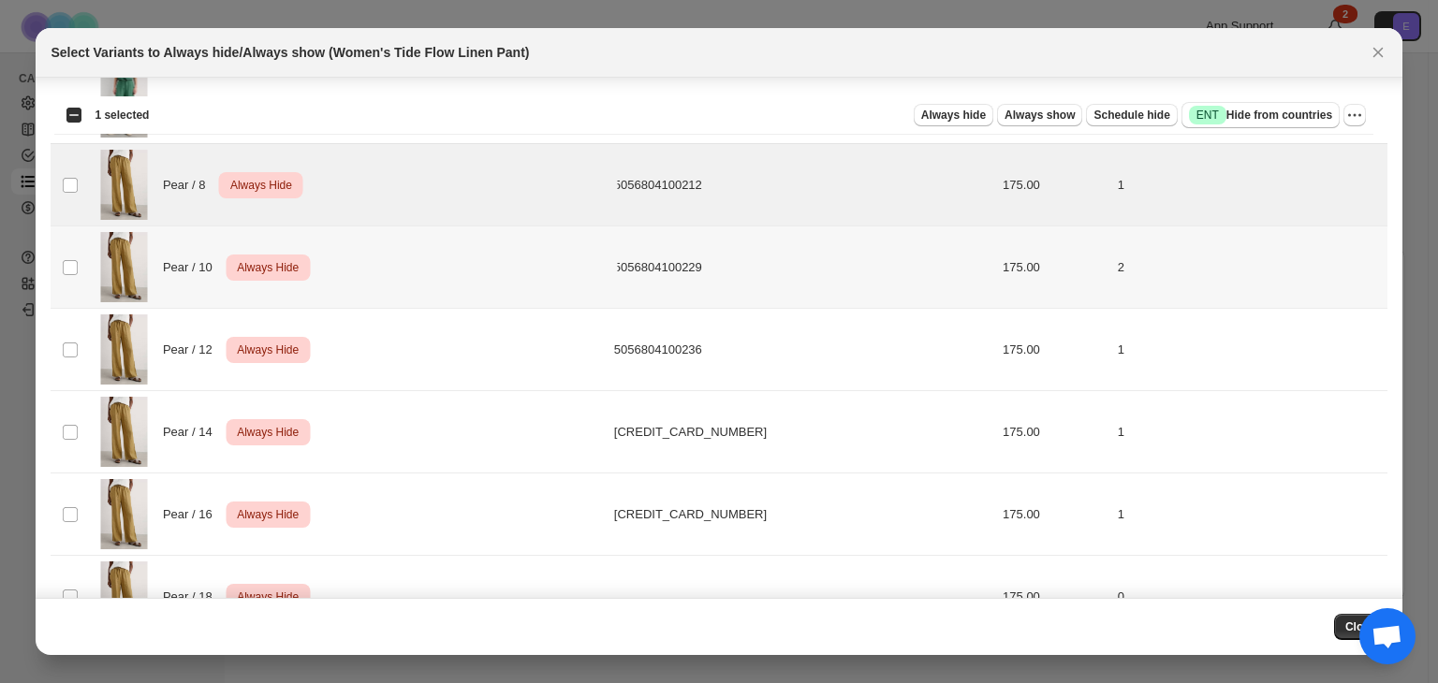  I want to click on span: Pear / 12, so click(193, 350).